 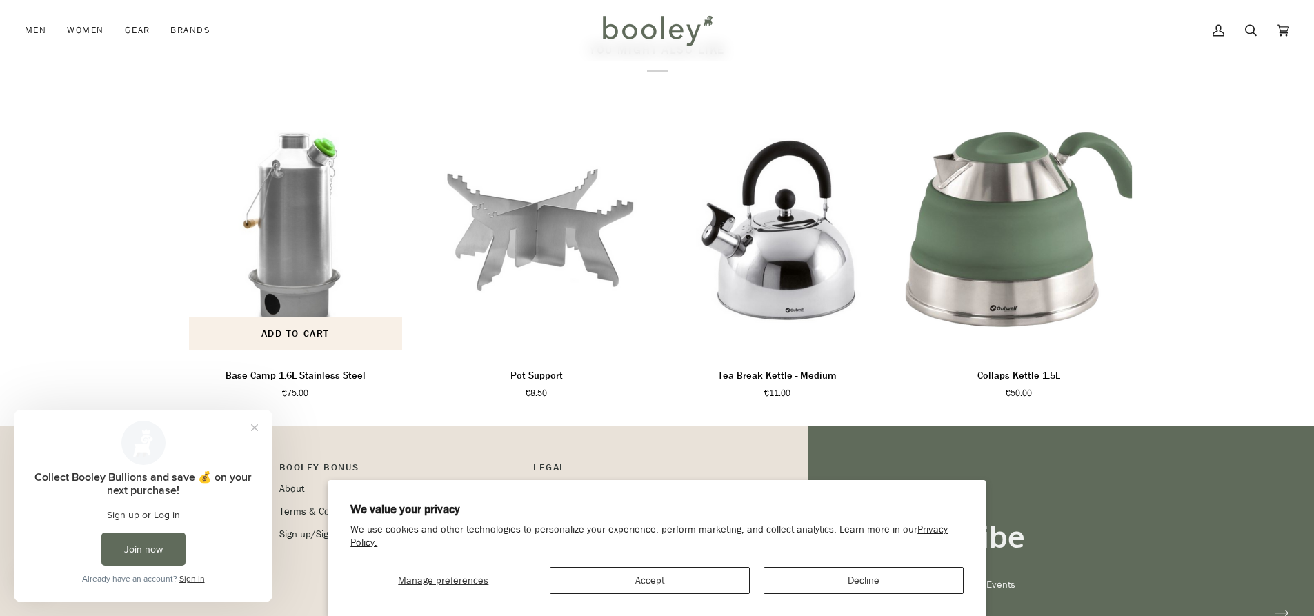 What do you see at coordinates (35, 30) in the screenshot?
I see `span: Men` at bounding box center [35, 30].